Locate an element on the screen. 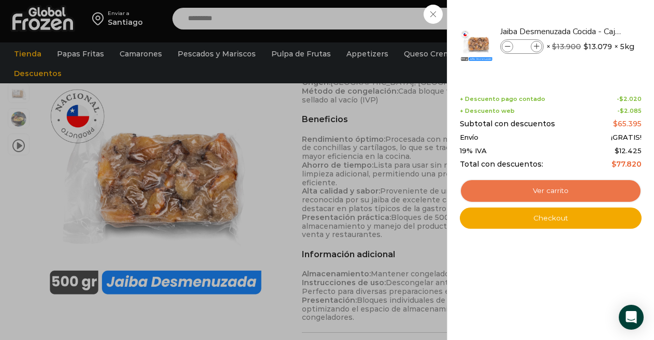 The height and width of the screenshot is (340, 654). span: + Descuento web is located at coordinates (487, 111).